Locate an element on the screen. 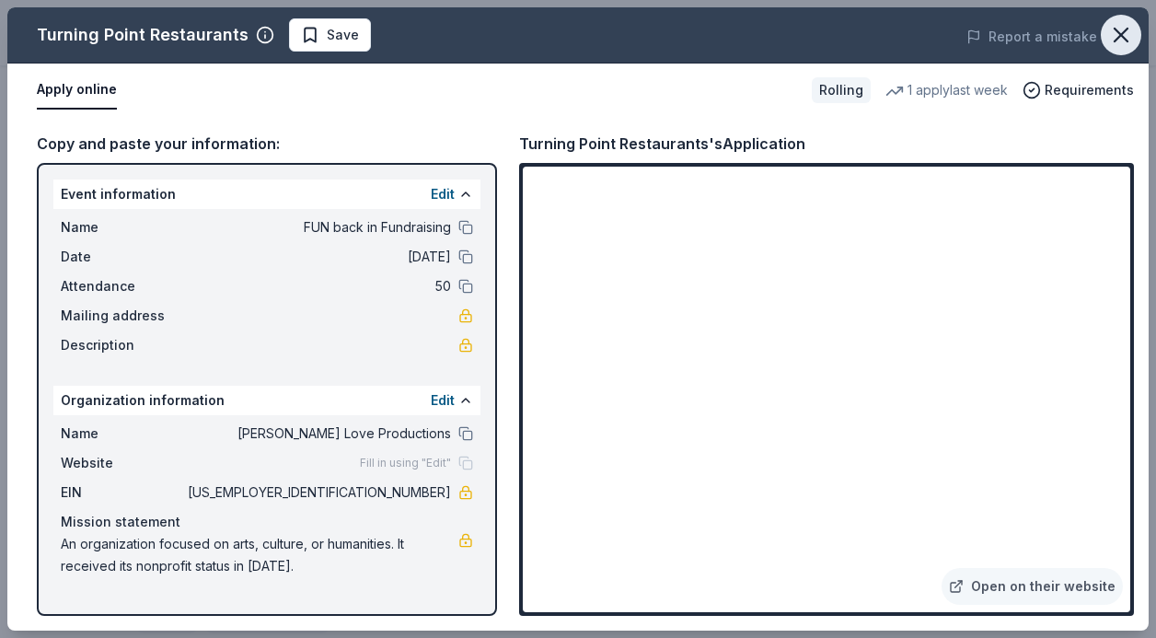 This screenshot has height=638, width=1156. span: Fill in using "Edit" is located at coordinates (405, 463).